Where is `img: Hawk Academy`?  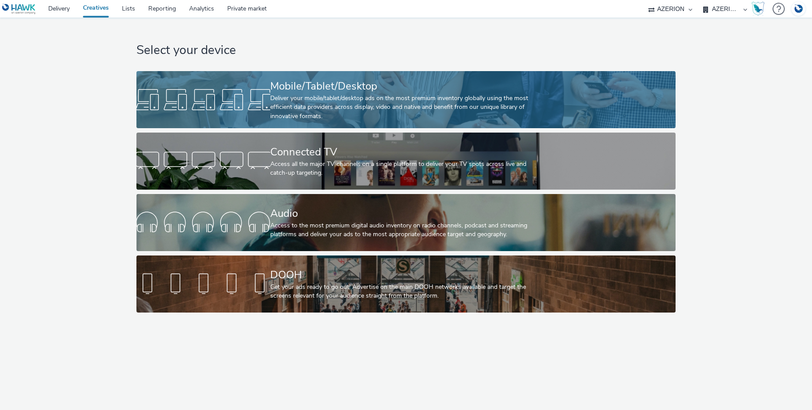 img: Hawk Academy is located at coordinates (758, 9).